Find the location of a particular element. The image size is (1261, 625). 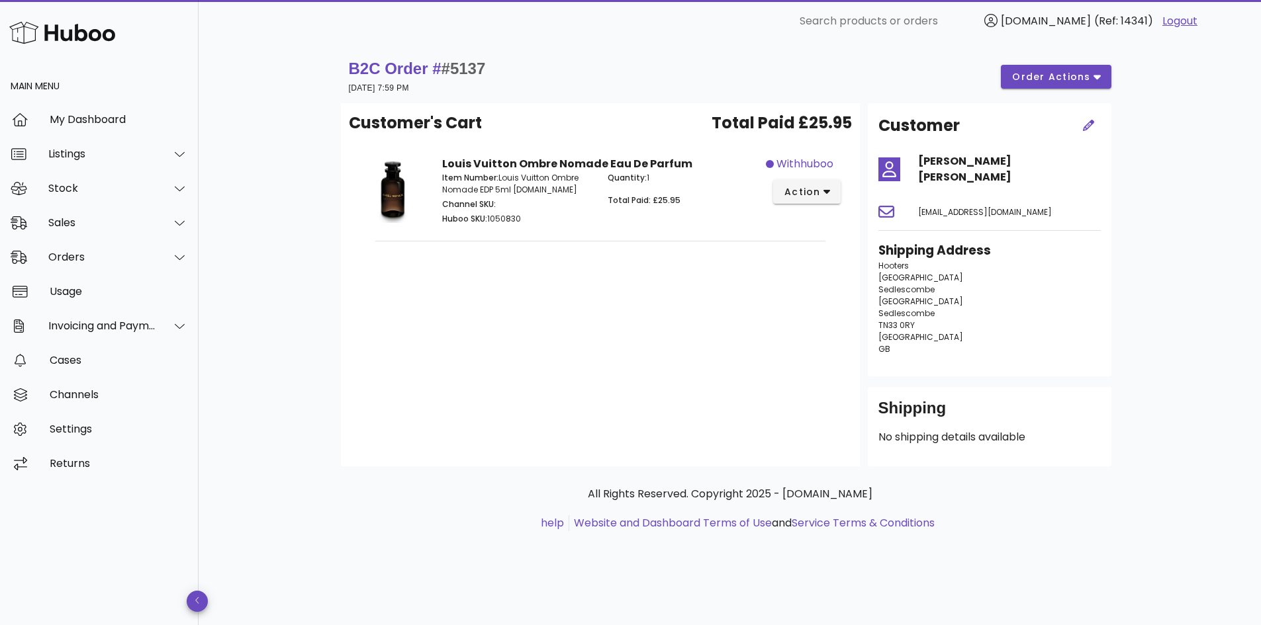

img: Product Image is located at coordinates (392, 189).